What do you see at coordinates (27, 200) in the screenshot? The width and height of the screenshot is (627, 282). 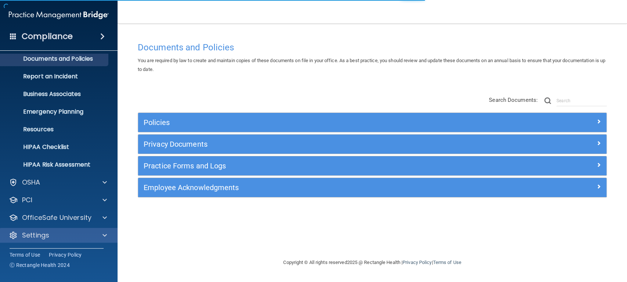 I see `p: PCI` at bounding box center [27, 200].